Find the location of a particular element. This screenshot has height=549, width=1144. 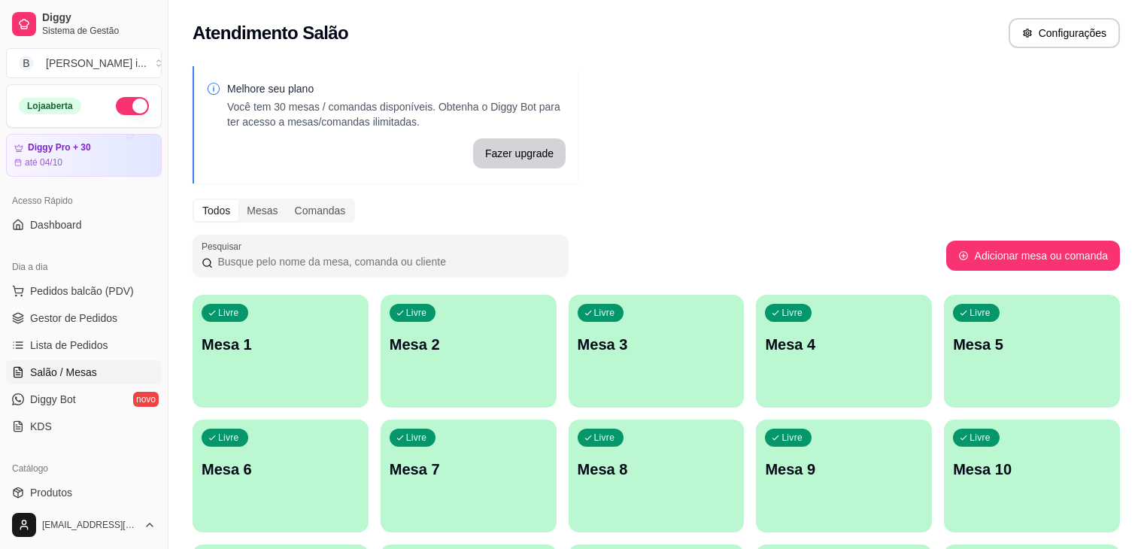

p: Mesa 9 is located at coordinates (844, 469).